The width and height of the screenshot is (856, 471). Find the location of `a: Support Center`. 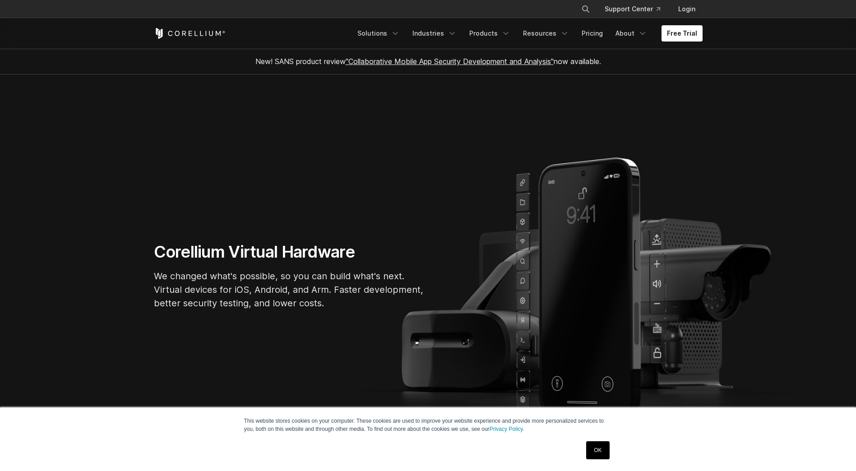

a: Support Center is located at coordinates (632, 9).